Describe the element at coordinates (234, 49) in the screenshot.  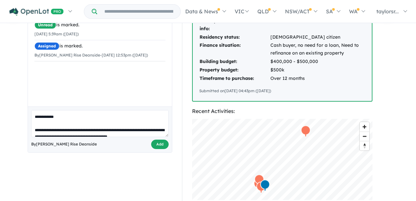
I see `td: Finance situation:` at that location.